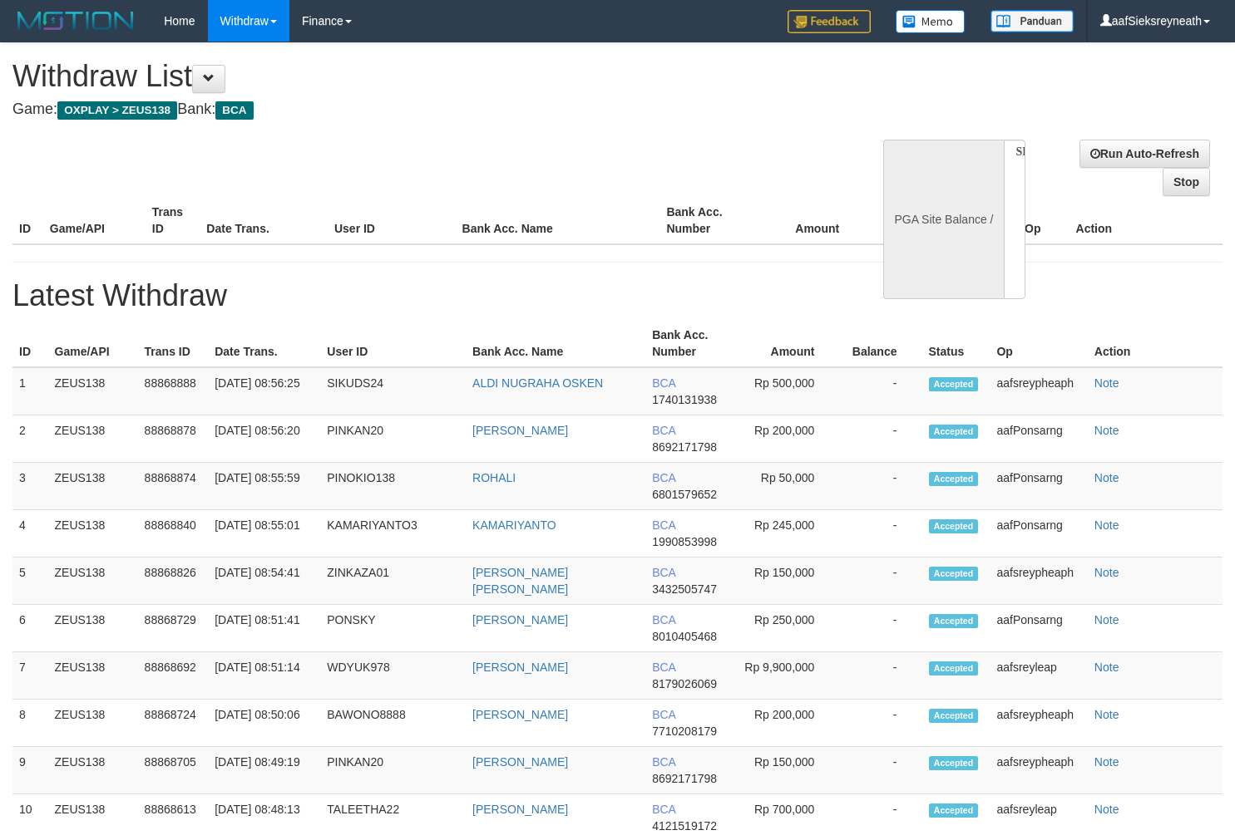  Describe the element at coordinates (684, 495) in the screenshot. I see `span: 6801579652` at that location.